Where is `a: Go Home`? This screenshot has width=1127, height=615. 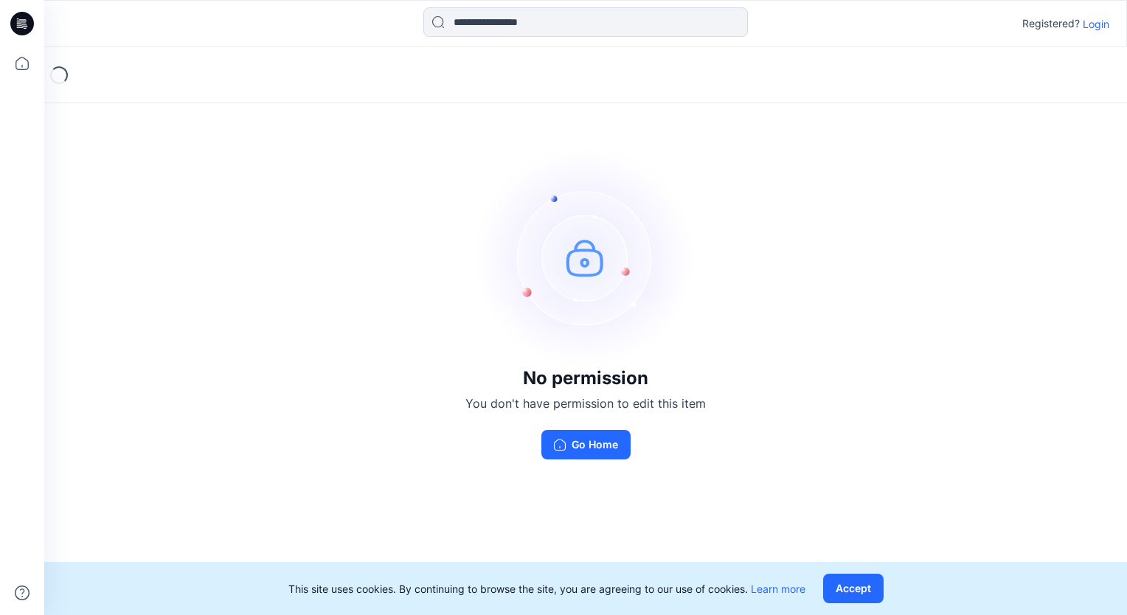
a: Go Home is located at coordinates (586, 445).